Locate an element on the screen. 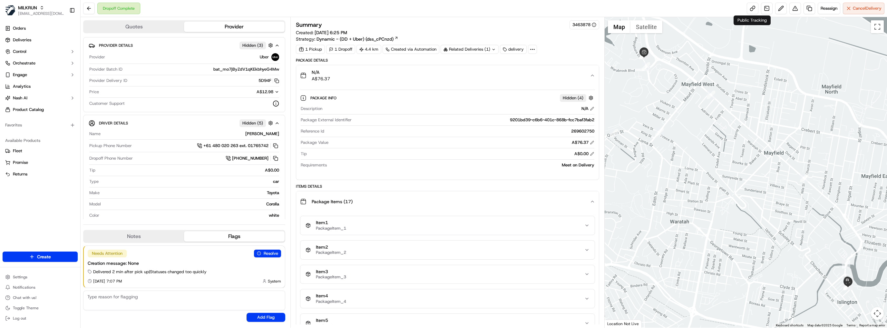 The width and height of the screenshot is (887, 328). button: CancelDelivery is located at coordinates (864, 8).